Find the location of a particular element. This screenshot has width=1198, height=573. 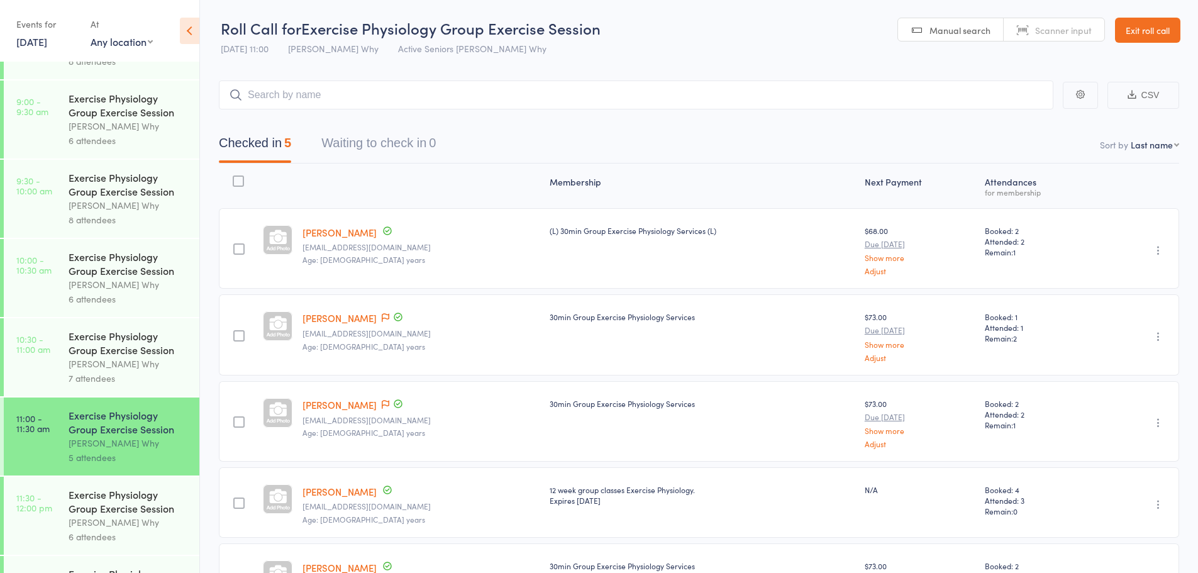

div: Membership is located at coordinates (702, 186).